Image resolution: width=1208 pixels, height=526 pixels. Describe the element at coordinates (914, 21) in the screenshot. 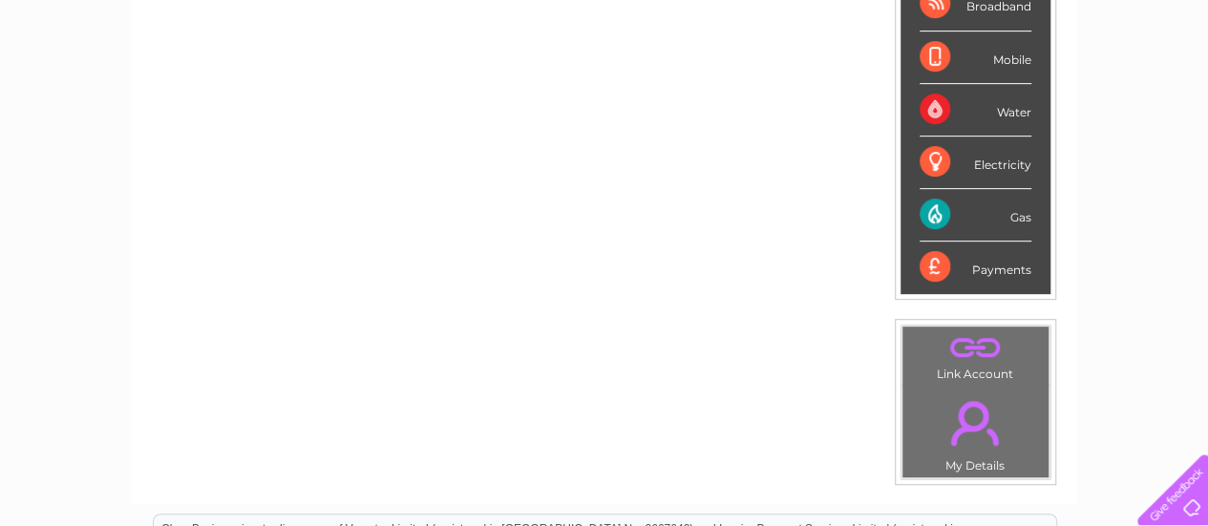

I see `span: 0333 014 3131` at that location.